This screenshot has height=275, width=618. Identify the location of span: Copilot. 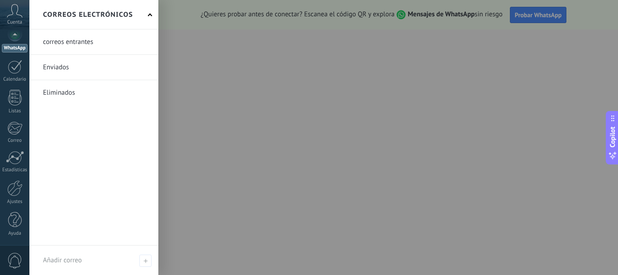
(613, 137).